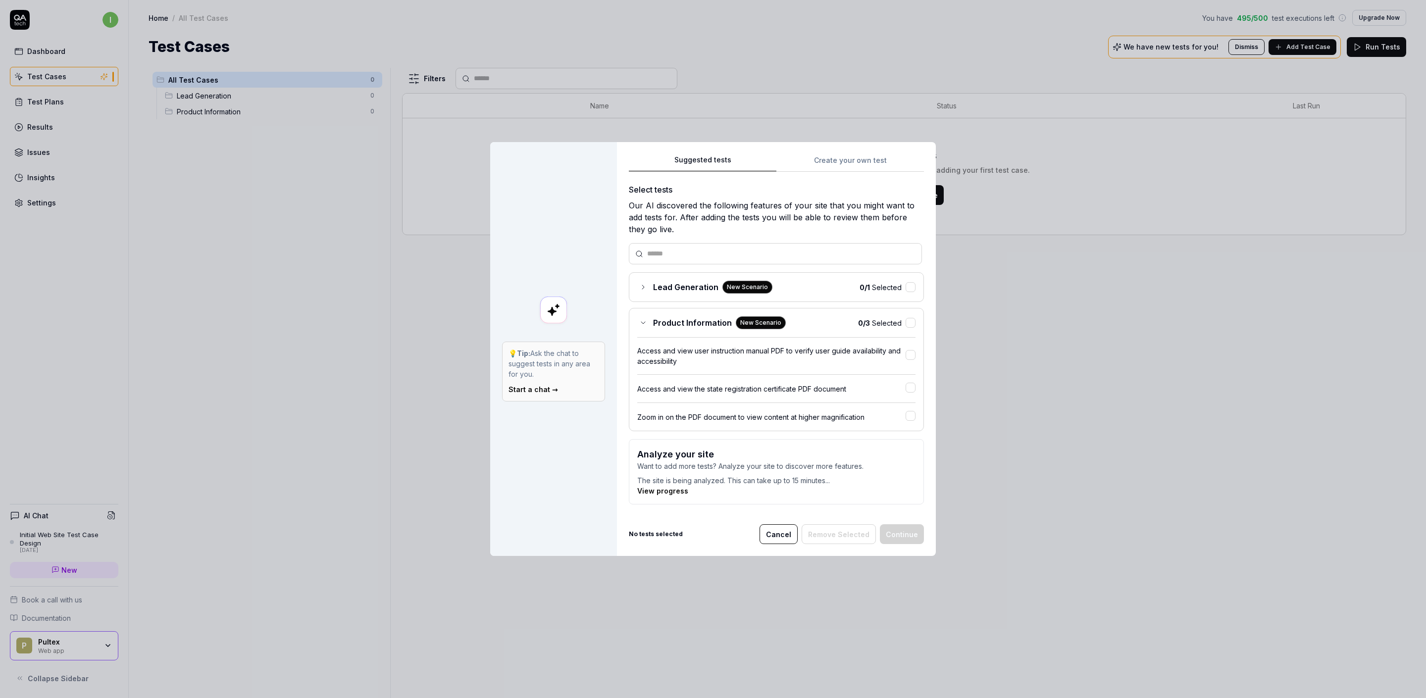  I want to click on button: Suggested tests, so click(703, 163).